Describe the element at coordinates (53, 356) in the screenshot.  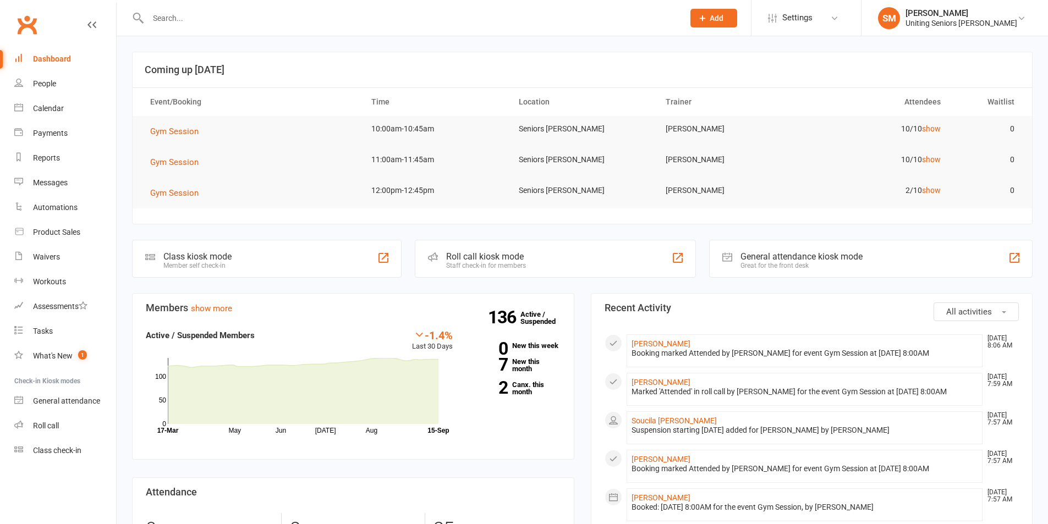
I see `div: What's New` at that location.